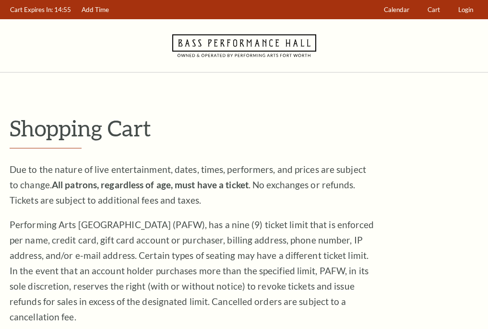  Describe the element at coordinates (397, 10) in the screenshot. I see `a: Calendar` at that location.